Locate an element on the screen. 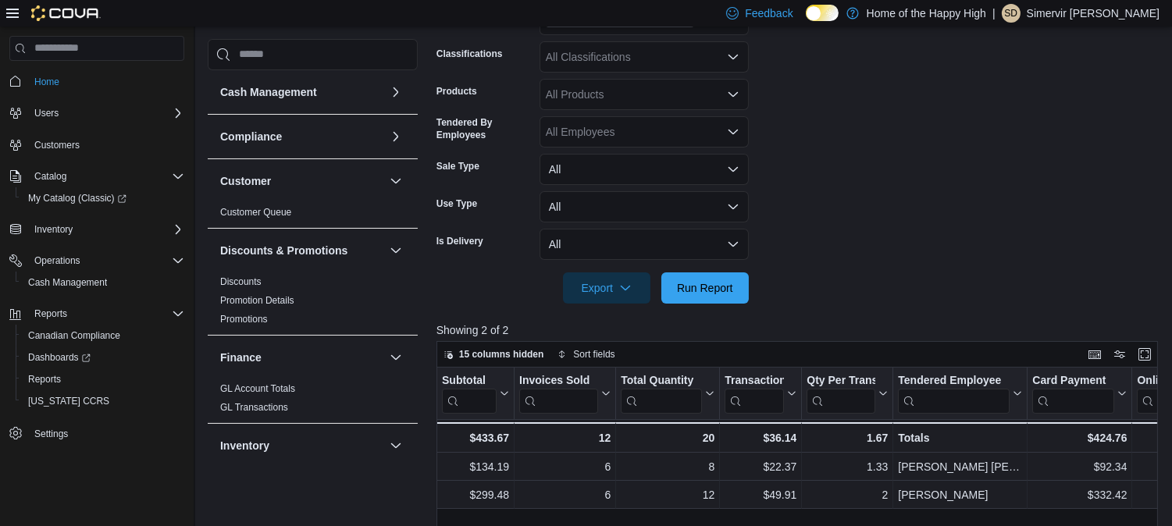 This screenshot has height=526, width=1172. span: GL Account Totals is located at coordinates (258, 389).